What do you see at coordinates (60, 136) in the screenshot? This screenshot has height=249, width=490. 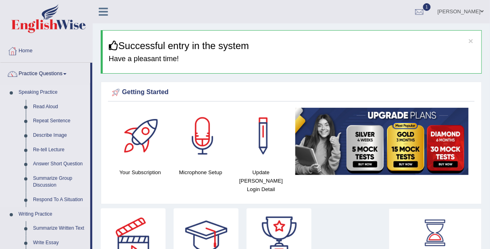 I see `a: Describe Image` at bounding box center [60, 136].